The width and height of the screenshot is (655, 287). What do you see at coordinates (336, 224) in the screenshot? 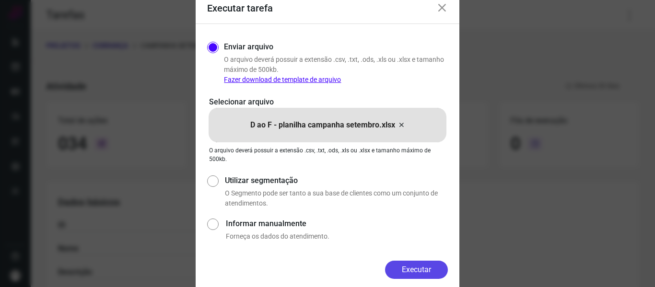
I see `label: Informar manualmente` at bounding box center [336, 224].